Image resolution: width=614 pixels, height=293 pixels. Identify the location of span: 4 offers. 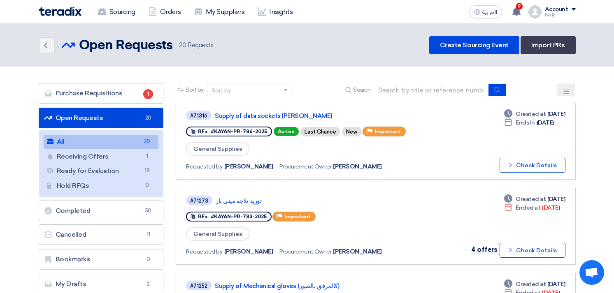
(484, 250).